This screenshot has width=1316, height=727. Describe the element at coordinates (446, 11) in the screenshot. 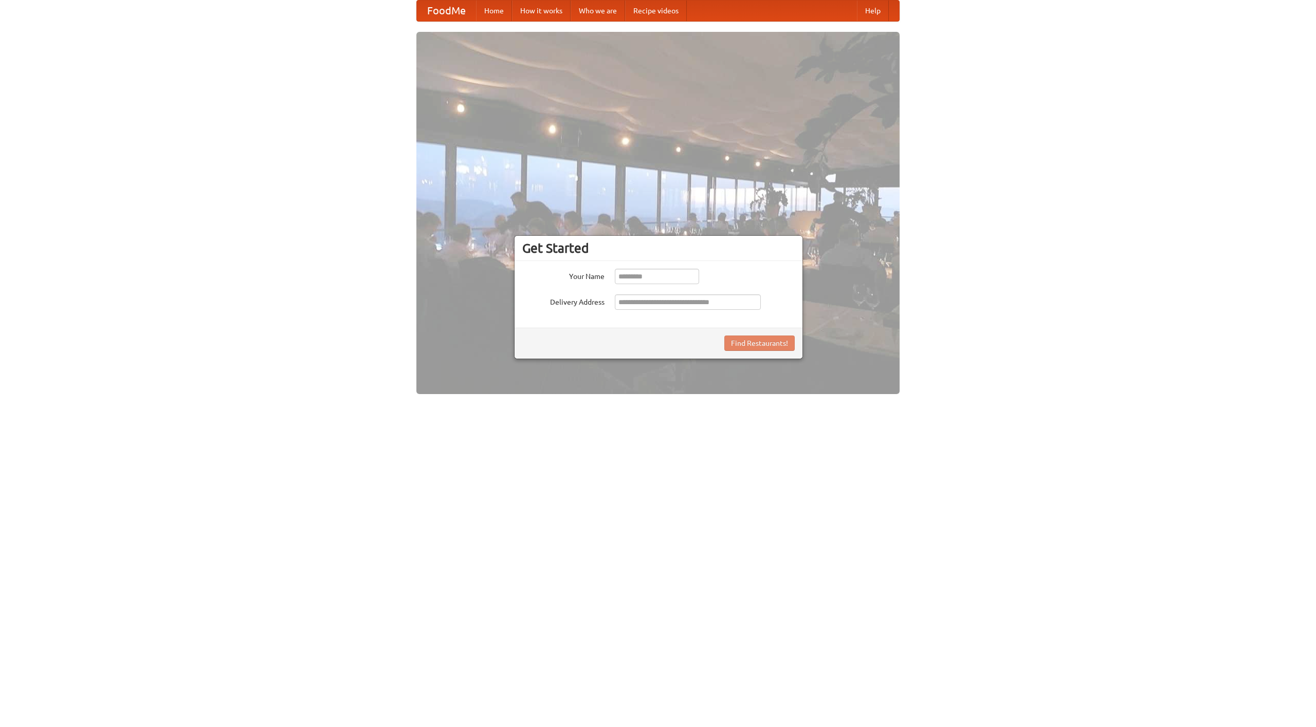

I see `a: FoodMe` at that location.